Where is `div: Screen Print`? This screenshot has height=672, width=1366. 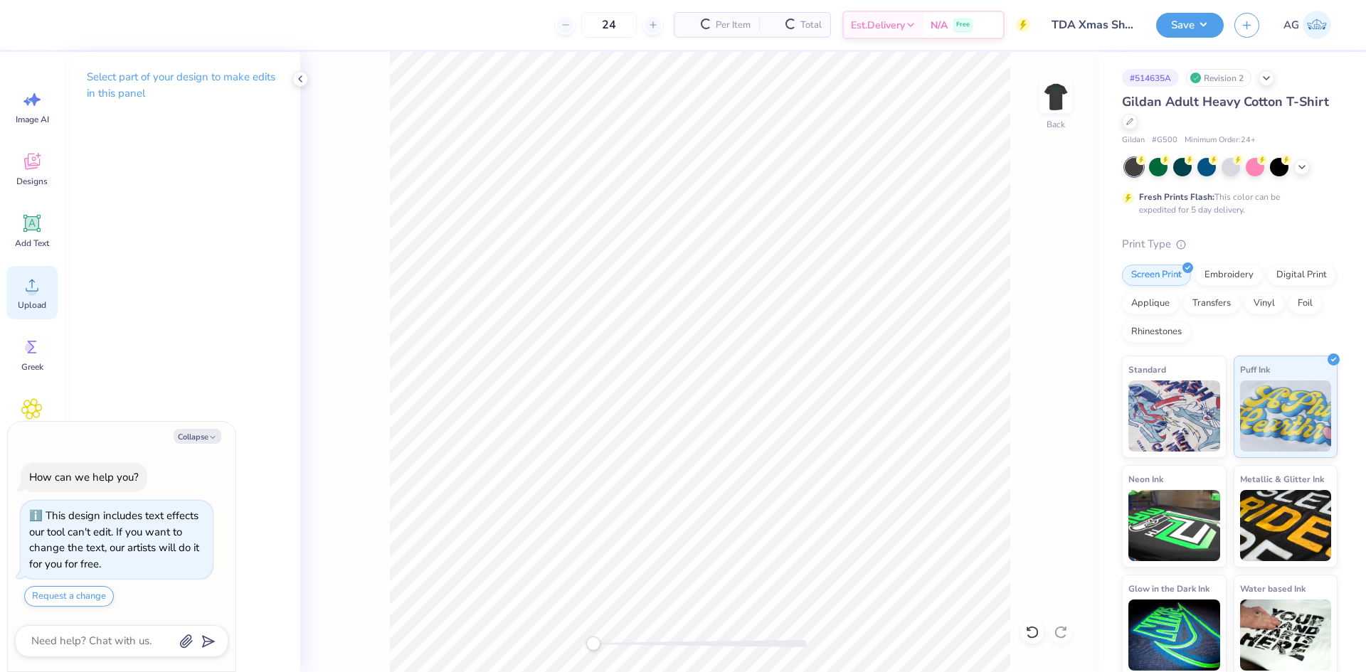 div: Screen Print is located at coordinates (1156, 275).